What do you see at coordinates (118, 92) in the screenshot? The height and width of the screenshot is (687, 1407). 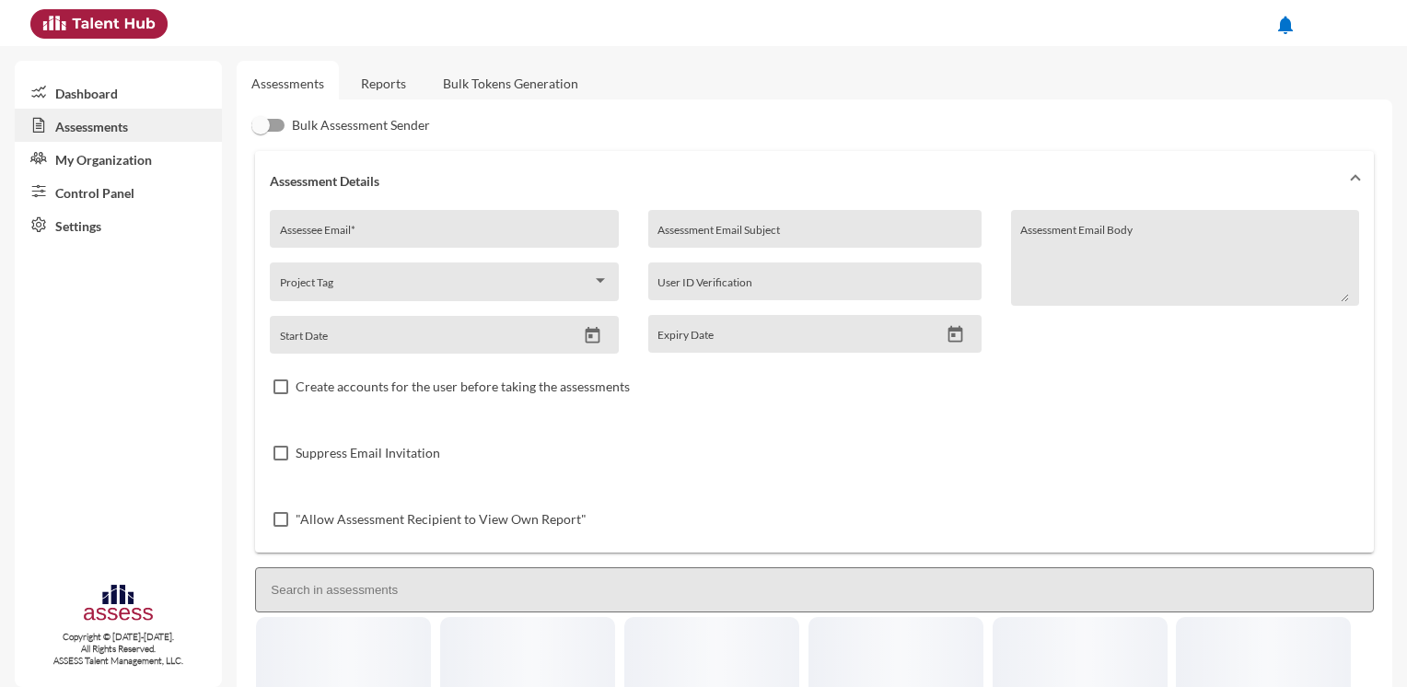 I see `a: Dashboard` at bounding box center [118, 92].